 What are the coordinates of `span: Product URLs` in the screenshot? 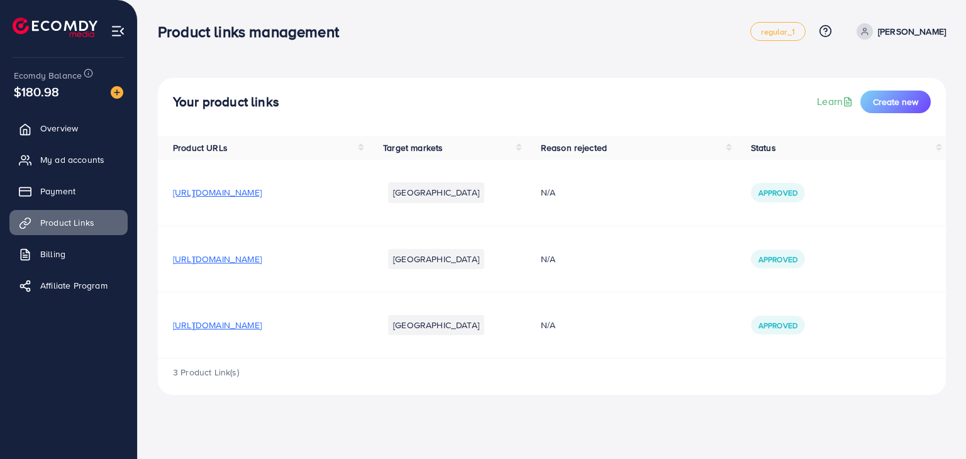 It's located at (200, 148).